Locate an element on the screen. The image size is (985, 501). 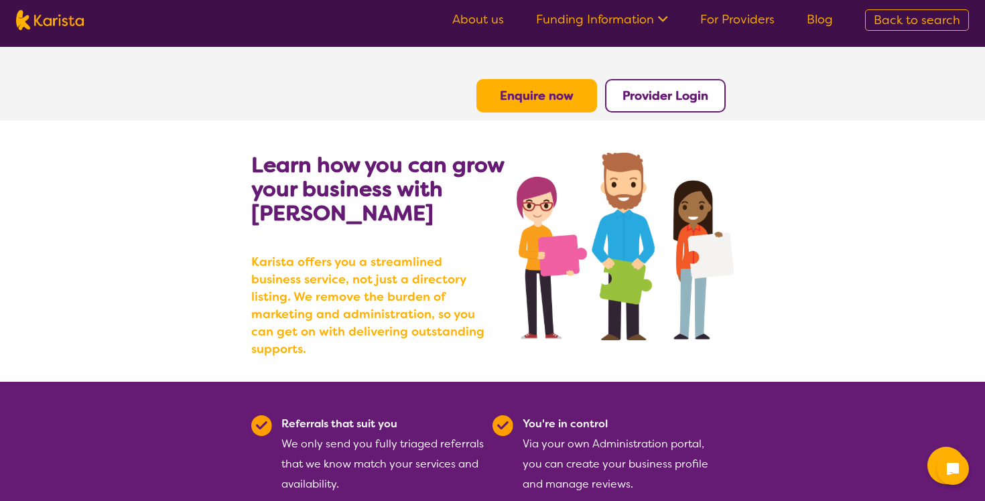
a: Funding Information is located at coordinates (602, 19).